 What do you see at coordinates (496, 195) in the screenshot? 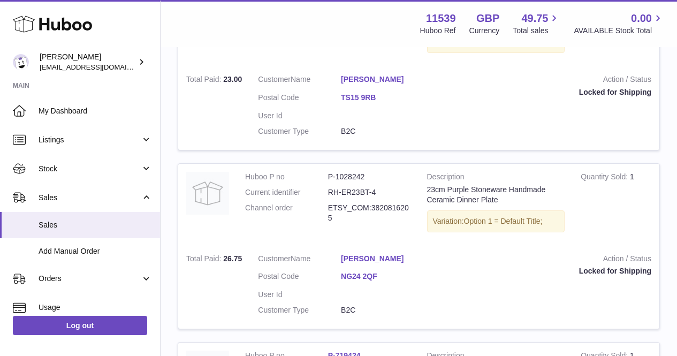
I see `div: 23cm Purple Stoneware Handmade Ceramic Dinner Plate` at bounding box center [496, 195].